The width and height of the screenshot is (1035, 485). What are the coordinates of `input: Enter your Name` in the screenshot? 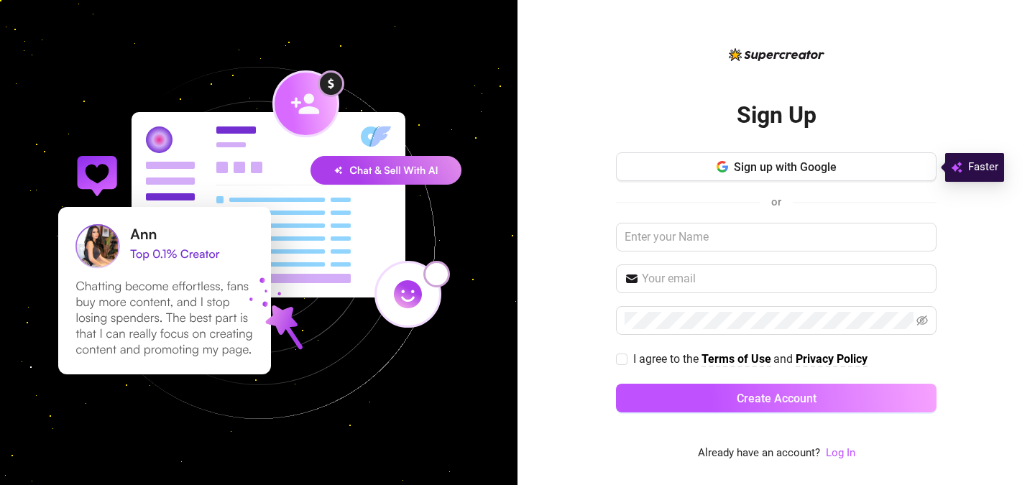 It's located at (776, 237).